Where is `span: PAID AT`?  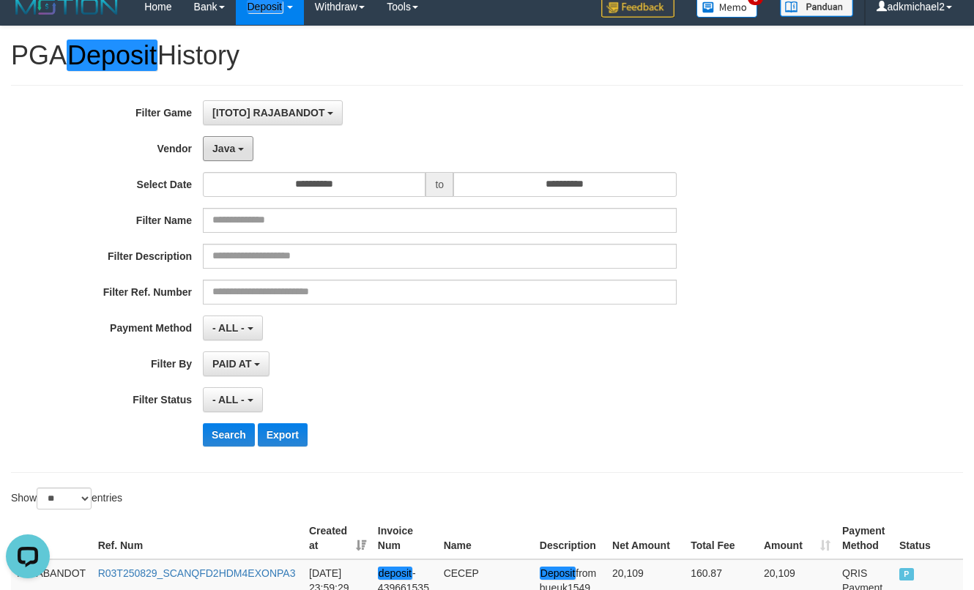
span: PAID AT is located at coordinates (231, 364).